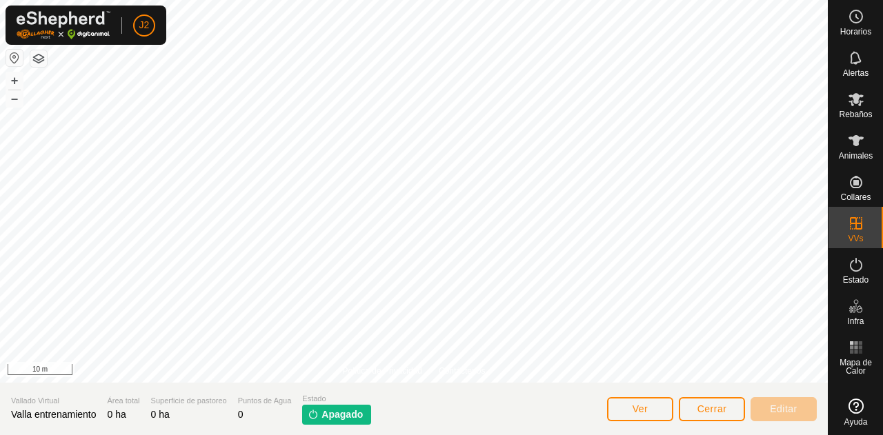  I want to click on button: Capas del Mapa, so click(39, 59).